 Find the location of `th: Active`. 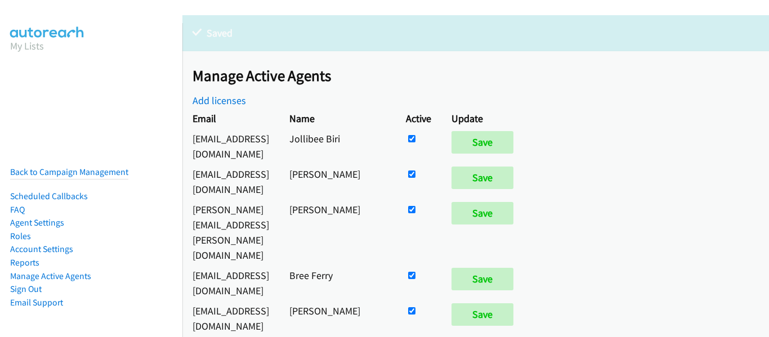

th: Active is located at coordinates (418, 118).